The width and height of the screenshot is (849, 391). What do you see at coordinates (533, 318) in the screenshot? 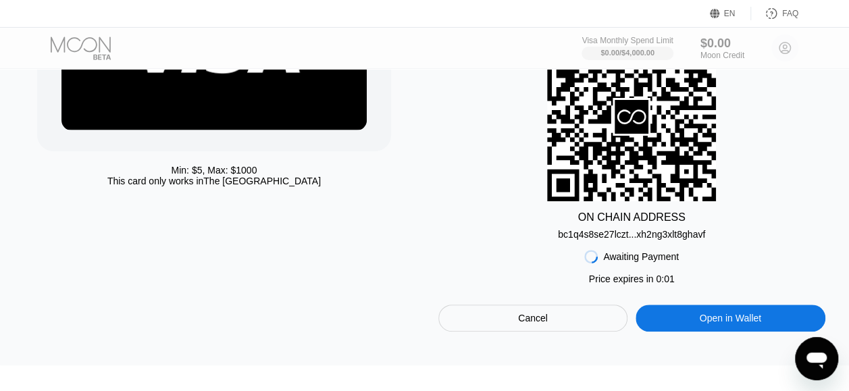
I see `div: Cancel` at bounding box center [533, 318].